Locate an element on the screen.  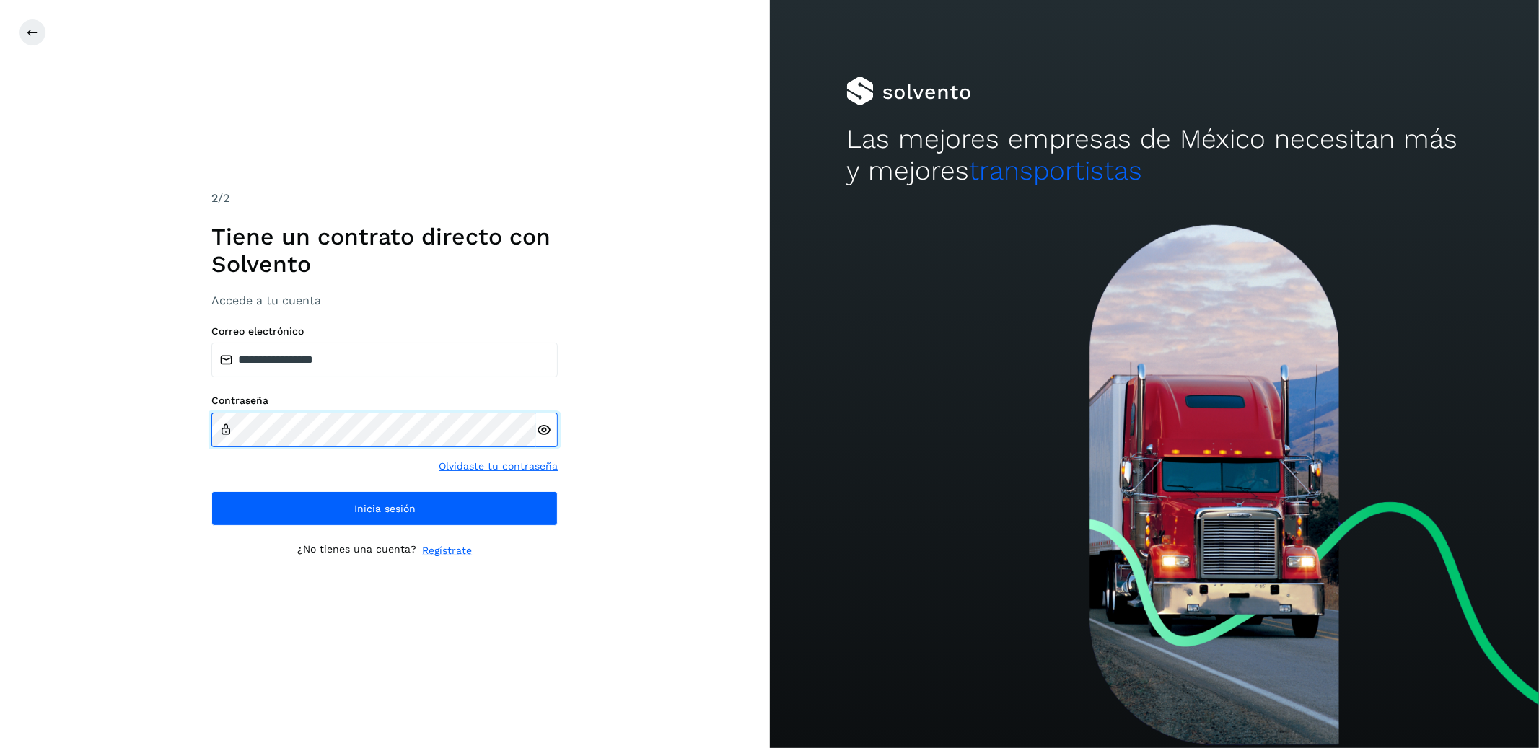
p: ¿No tienes una cuenta? is located at coordinates (356, 550).